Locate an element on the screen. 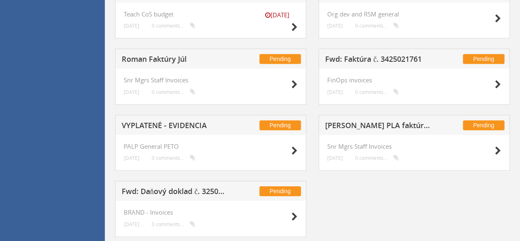  h5: Roman Faktúry Júl is located at coordinates (175, 60).